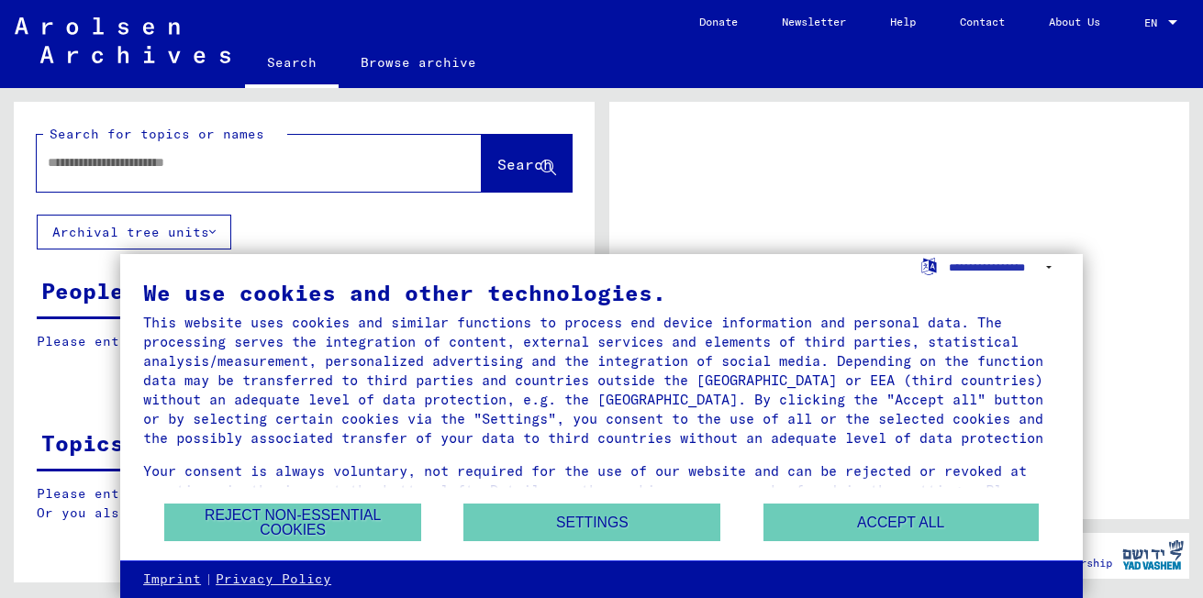 This screenshot has height=598, width=1203. Describe the element at coordinates (83, 443) in the screenshot. I see `div: Topics` at that location.